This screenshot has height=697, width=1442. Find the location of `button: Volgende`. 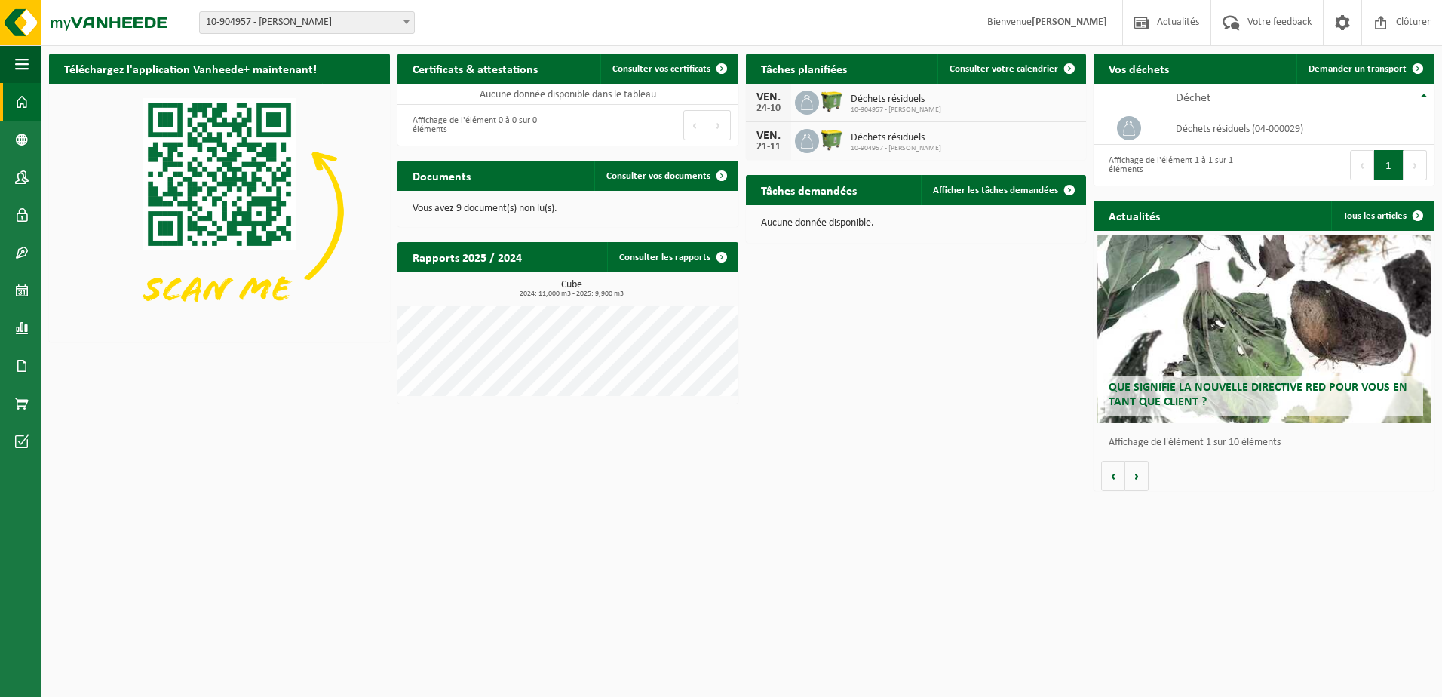

button: Volgende is located at coordinates (1136, 476).